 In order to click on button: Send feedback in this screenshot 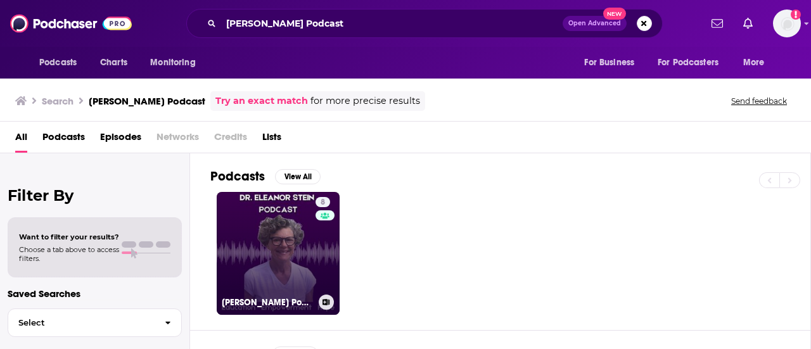, I will do `click(759, 101)`.